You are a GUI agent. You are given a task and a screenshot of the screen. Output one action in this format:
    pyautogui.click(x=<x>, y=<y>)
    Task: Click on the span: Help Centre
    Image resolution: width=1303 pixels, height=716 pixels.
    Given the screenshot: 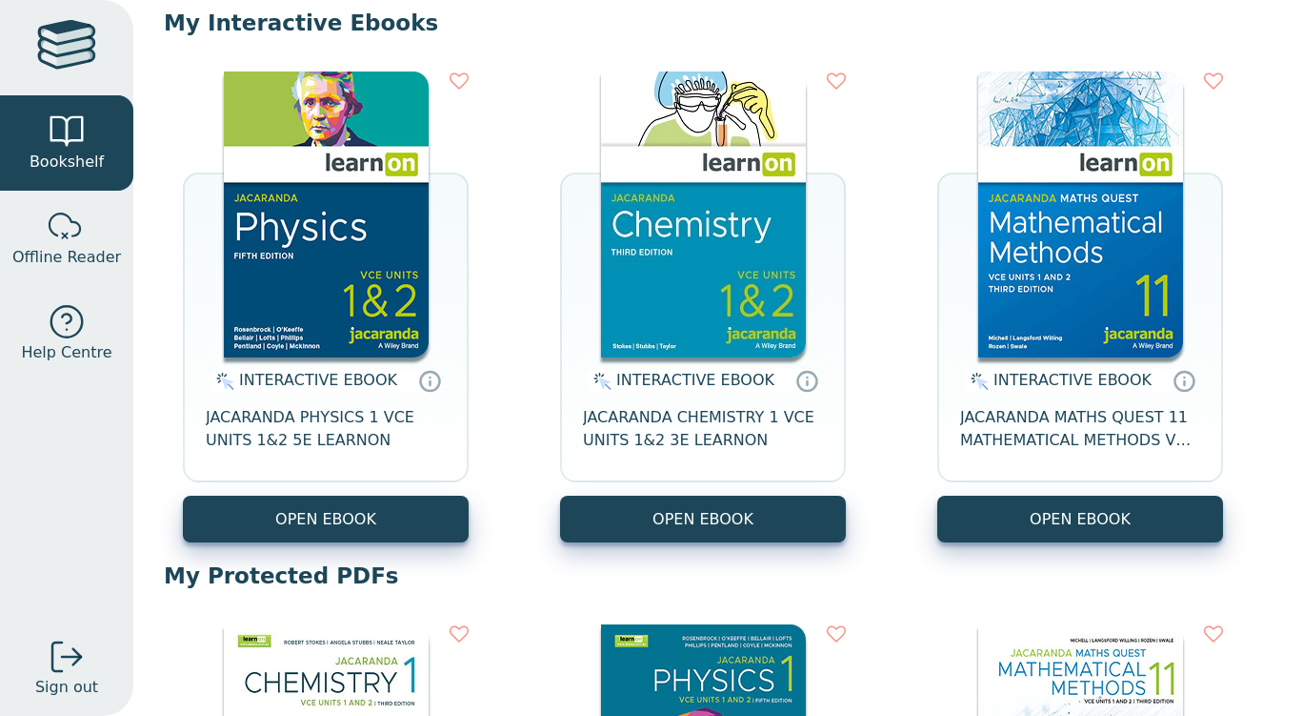 What is the action you would take?
    pyautogui.click(x=66, y=353)
    